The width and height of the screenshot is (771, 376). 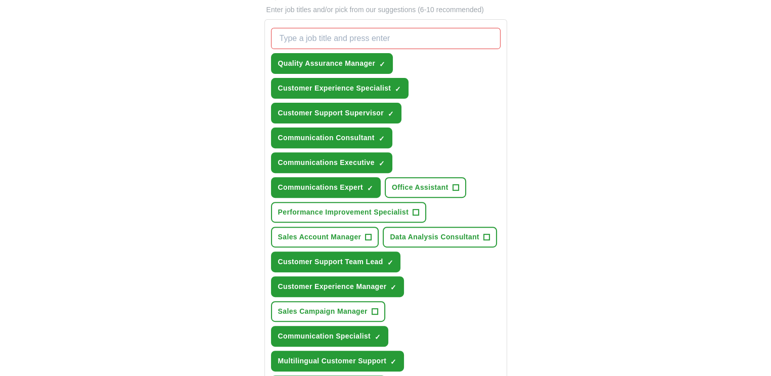 What do you see at coordinates (321, 187) in the screenshot?
I see `span: Communications Expert` at bounding box center [321, 187].